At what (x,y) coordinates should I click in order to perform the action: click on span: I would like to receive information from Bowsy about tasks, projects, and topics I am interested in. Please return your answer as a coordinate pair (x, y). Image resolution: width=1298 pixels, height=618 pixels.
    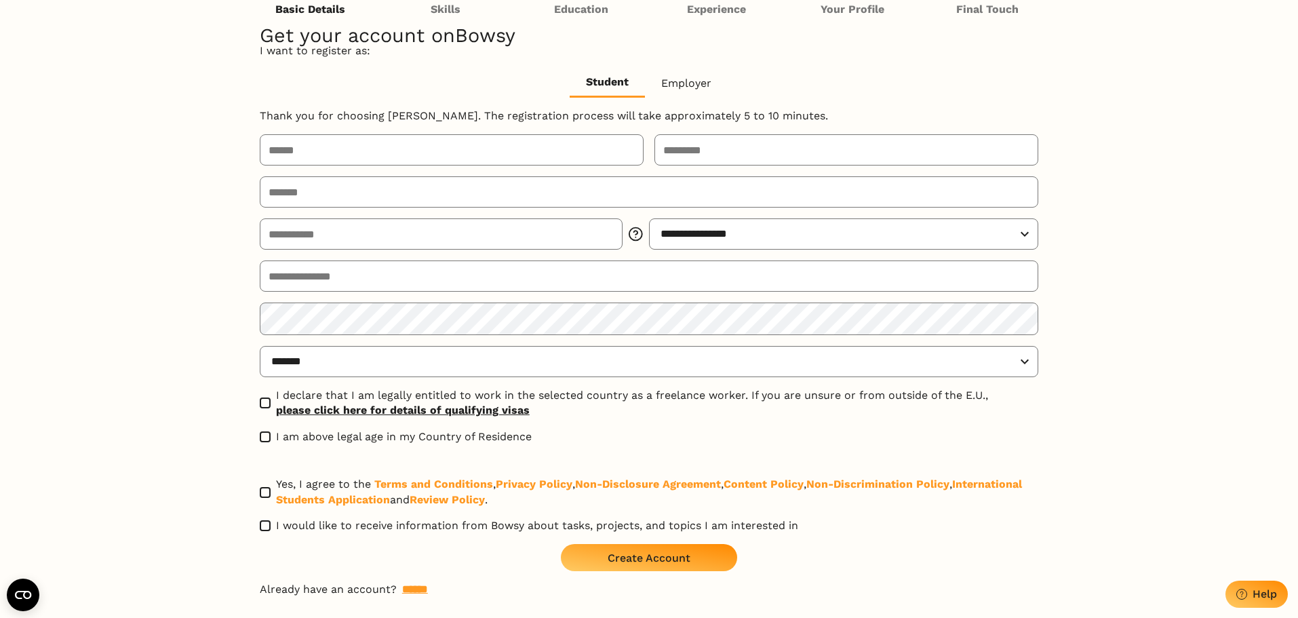
    Looking at the image, I should click on (537, 526).